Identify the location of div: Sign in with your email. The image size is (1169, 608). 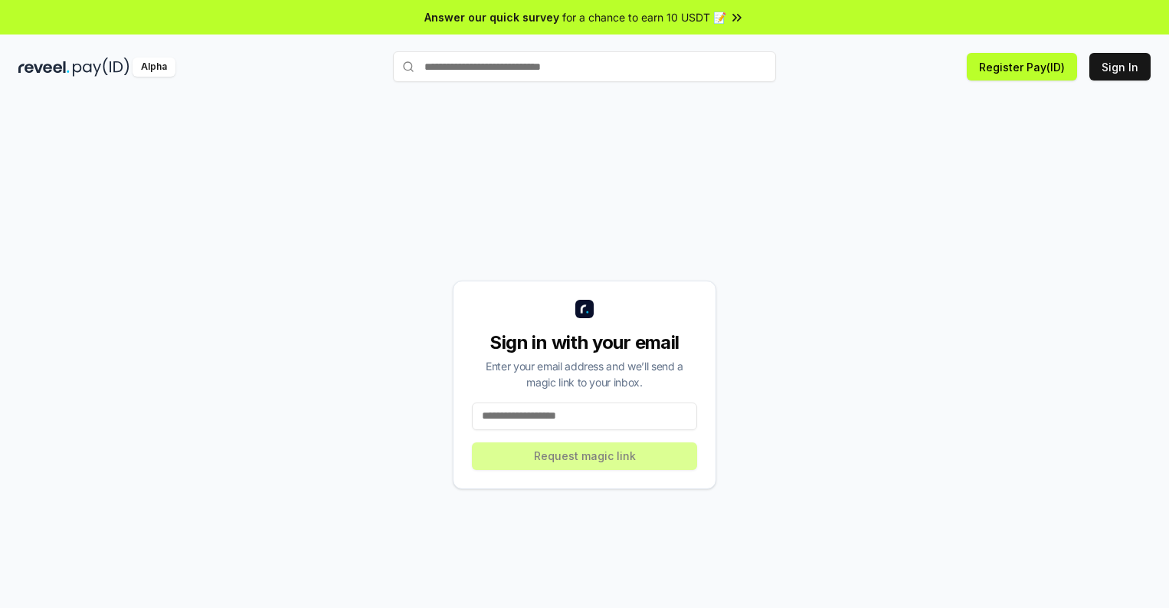
(585, 342).